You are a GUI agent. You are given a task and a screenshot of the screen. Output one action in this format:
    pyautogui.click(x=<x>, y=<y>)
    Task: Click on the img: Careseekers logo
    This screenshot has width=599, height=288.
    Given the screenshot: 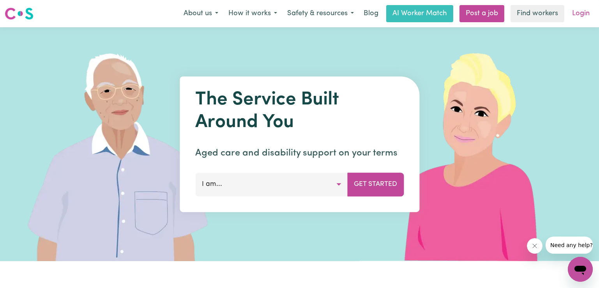 What is the action you would take?
    pyautogui.click(x=19, y=14)
    